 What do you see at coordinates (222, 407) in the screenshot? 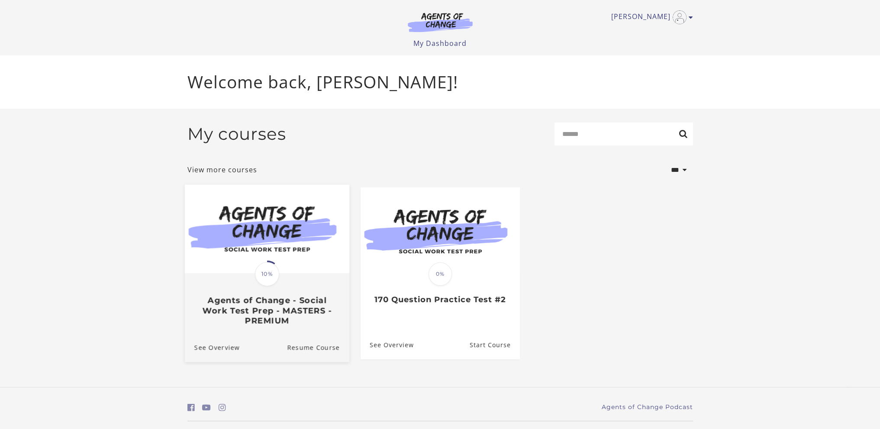
I see `a: https://www.instagram.com/agentsofchangeprep/ (Open in a new window)` at bounding box center [222, 407].